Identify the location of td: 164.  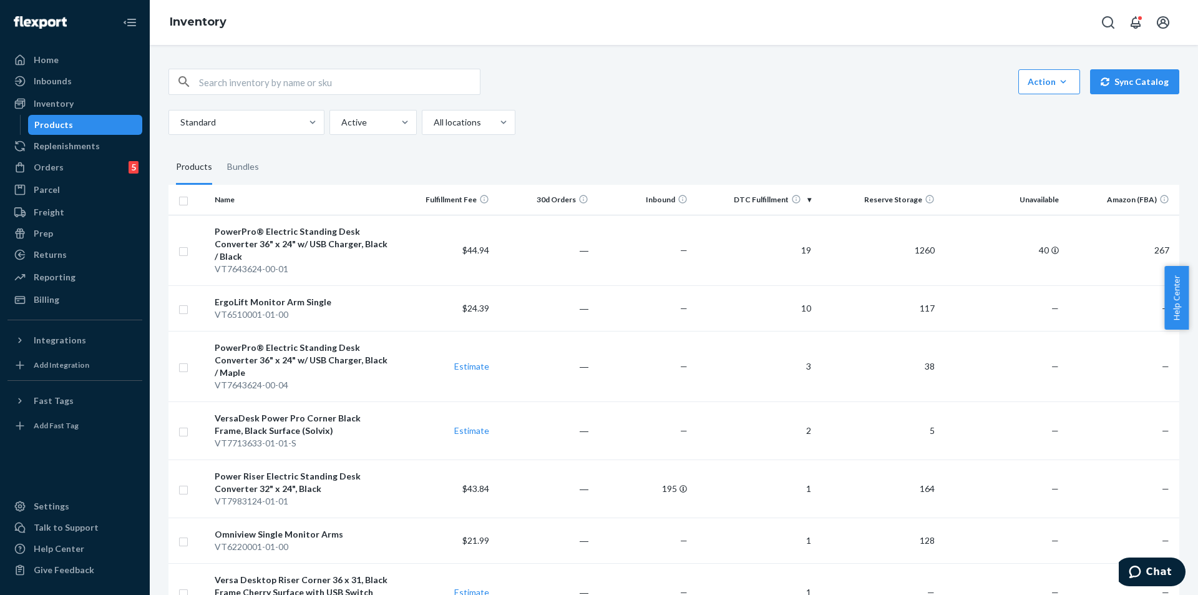
(878, 488).